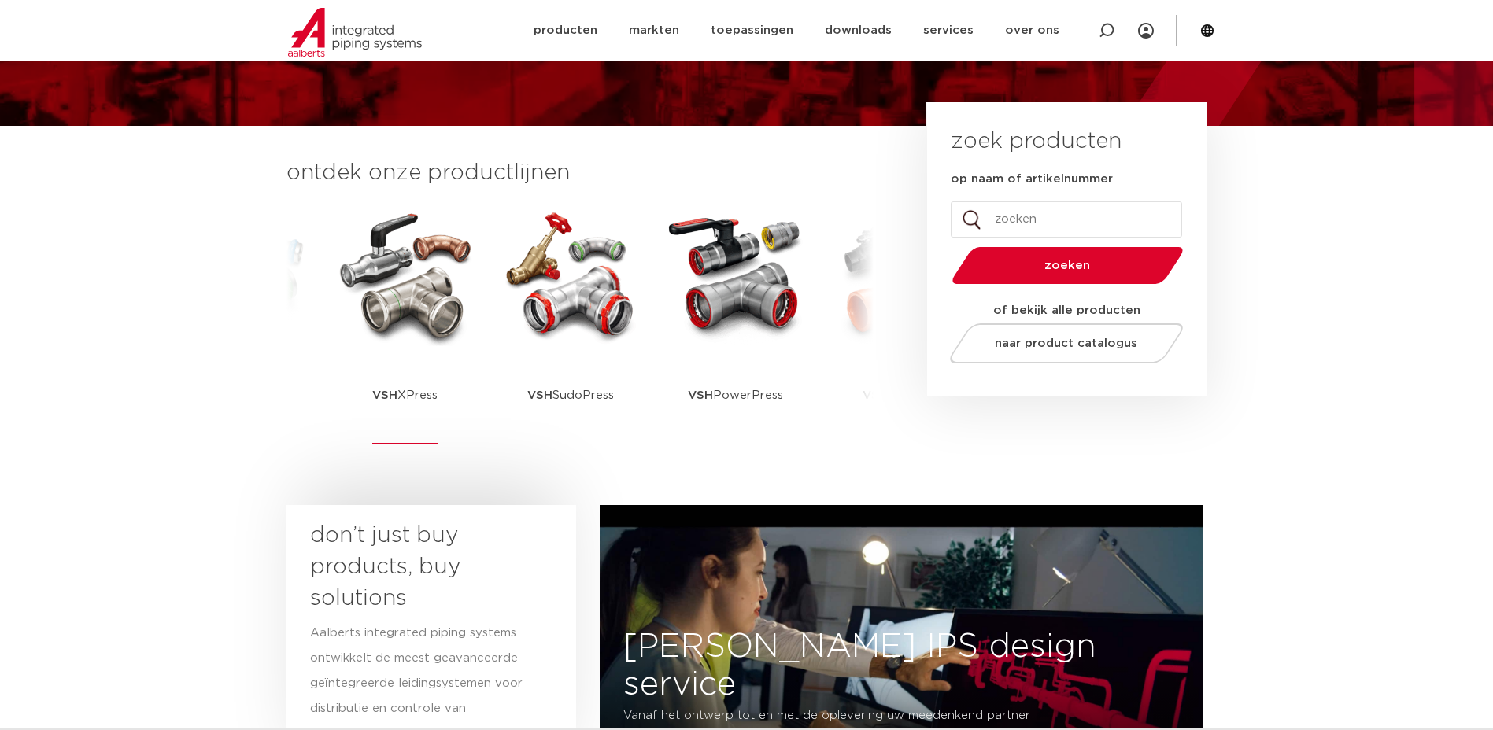 This screenshot has width=1493, height=730. I want to click on p: Vanaf het ontwerp tot en met de oplevering uw meedenkend partner, so click(854, 716).